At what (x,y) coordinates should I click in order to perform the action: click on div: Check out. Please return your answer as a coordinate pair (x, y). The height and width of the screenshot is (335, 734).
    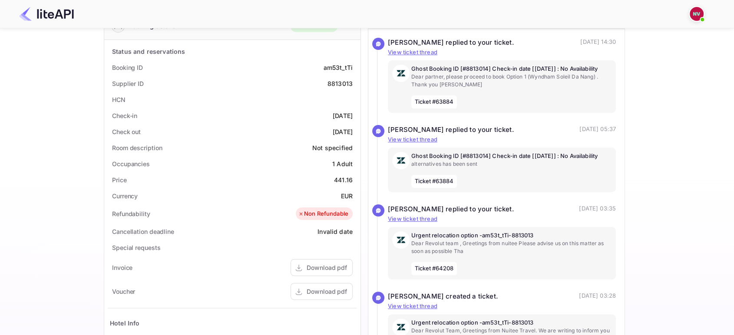
    Looking at the image, I should click on (126, 132).